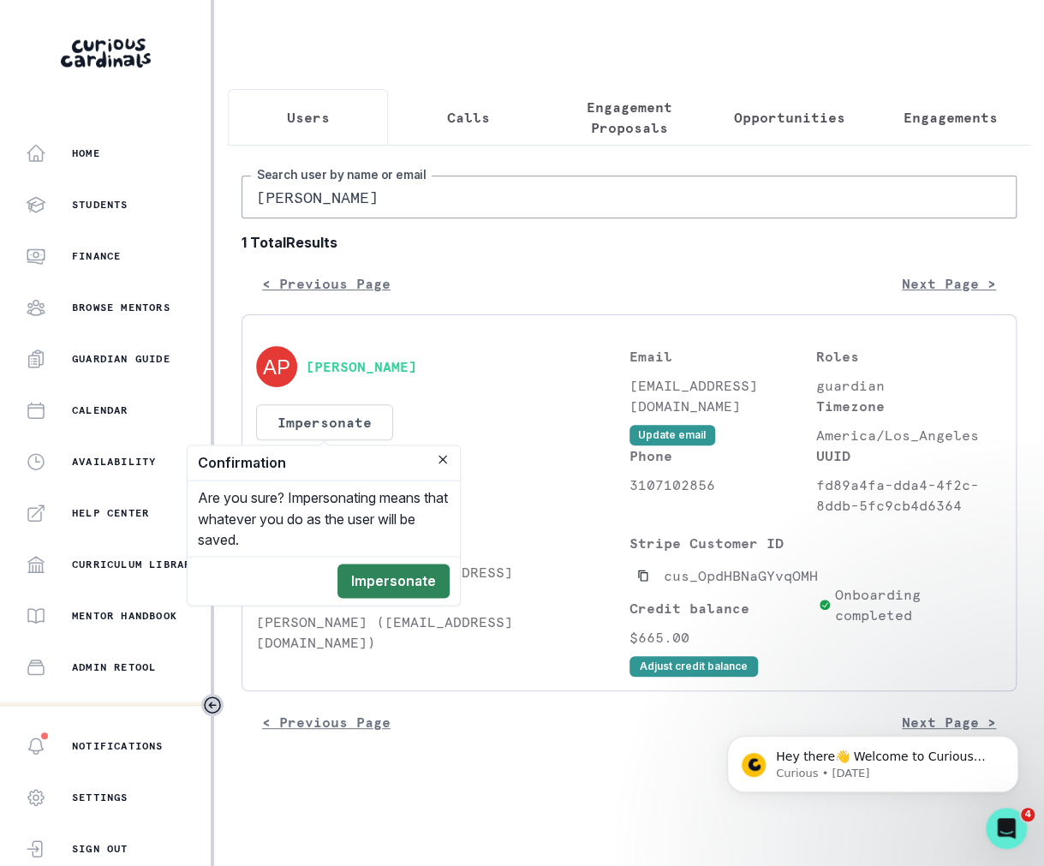  Describe the element at coordinates (1027, 814) in the screenshot. I see `span: 4` at that location.